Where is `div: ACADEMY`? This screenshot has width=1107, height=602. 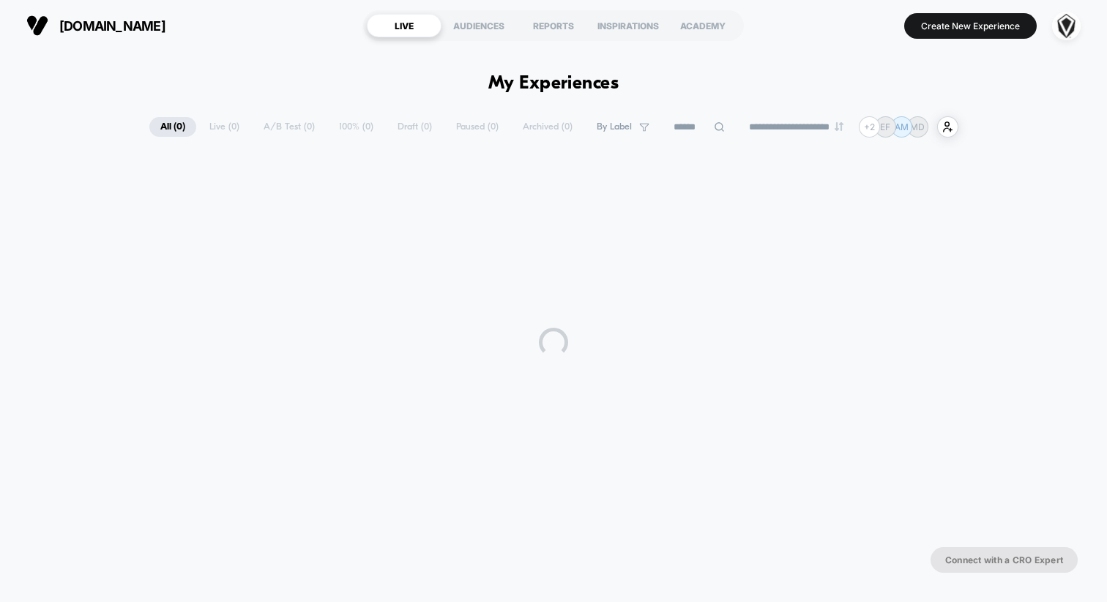 div: ACADEMY is located at coordinates (703, 26).